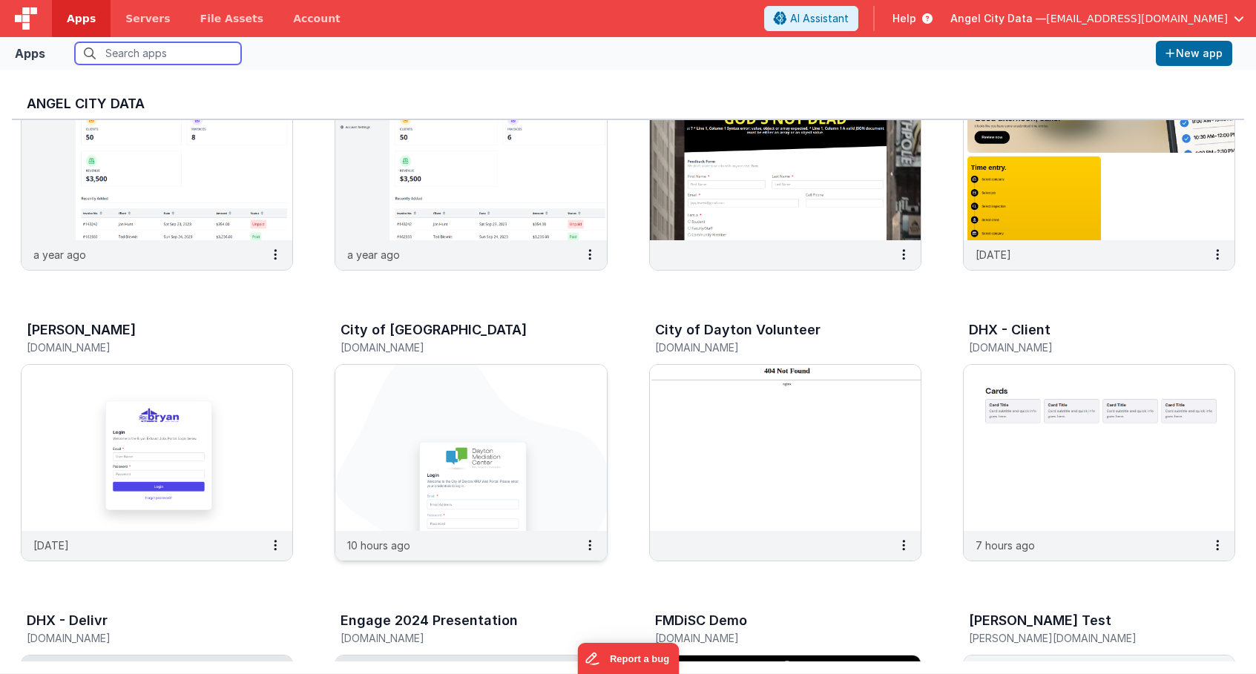 This screenshot has width=1256, height=674. Describe the element at coordinates (232, 19) in the screenshot. I see `span: File Assets` at that location.